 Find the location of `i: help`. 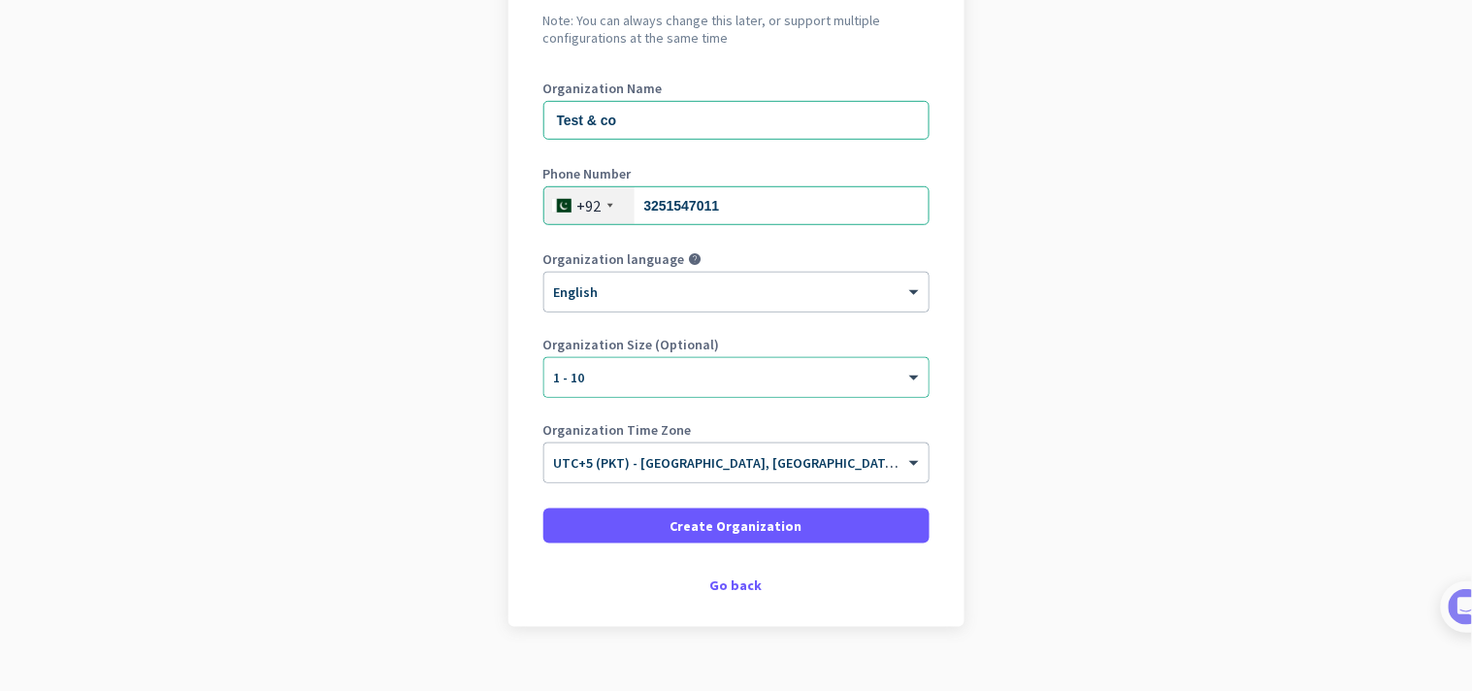

i: help is located at coordinates (696, 259).